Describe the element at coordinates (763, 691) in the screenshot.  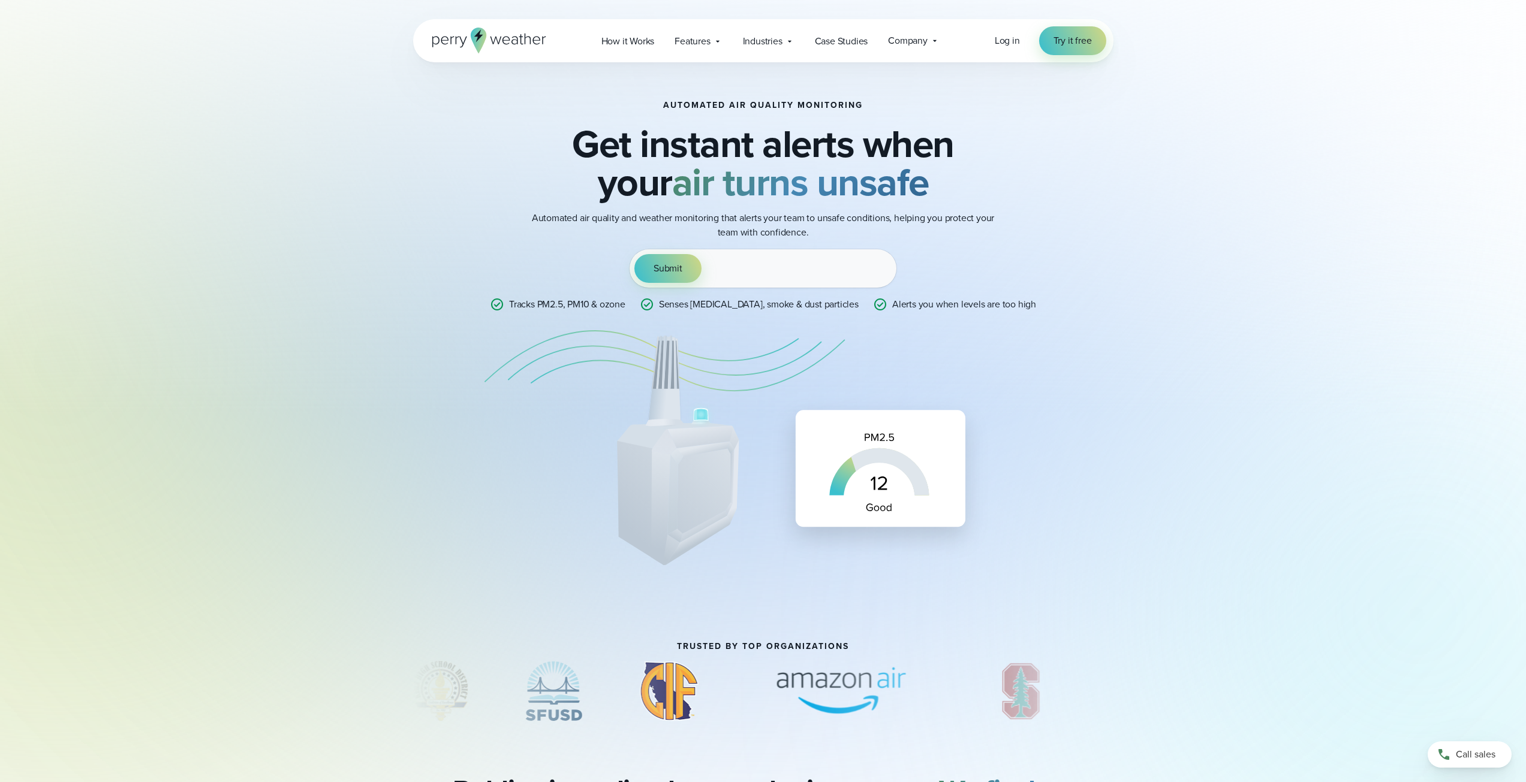
I see `div: slideshow` at that location.